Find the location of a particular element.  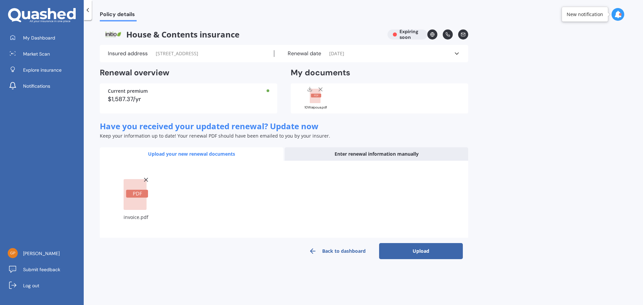

button: Upload is located at coordinates (421, 251).